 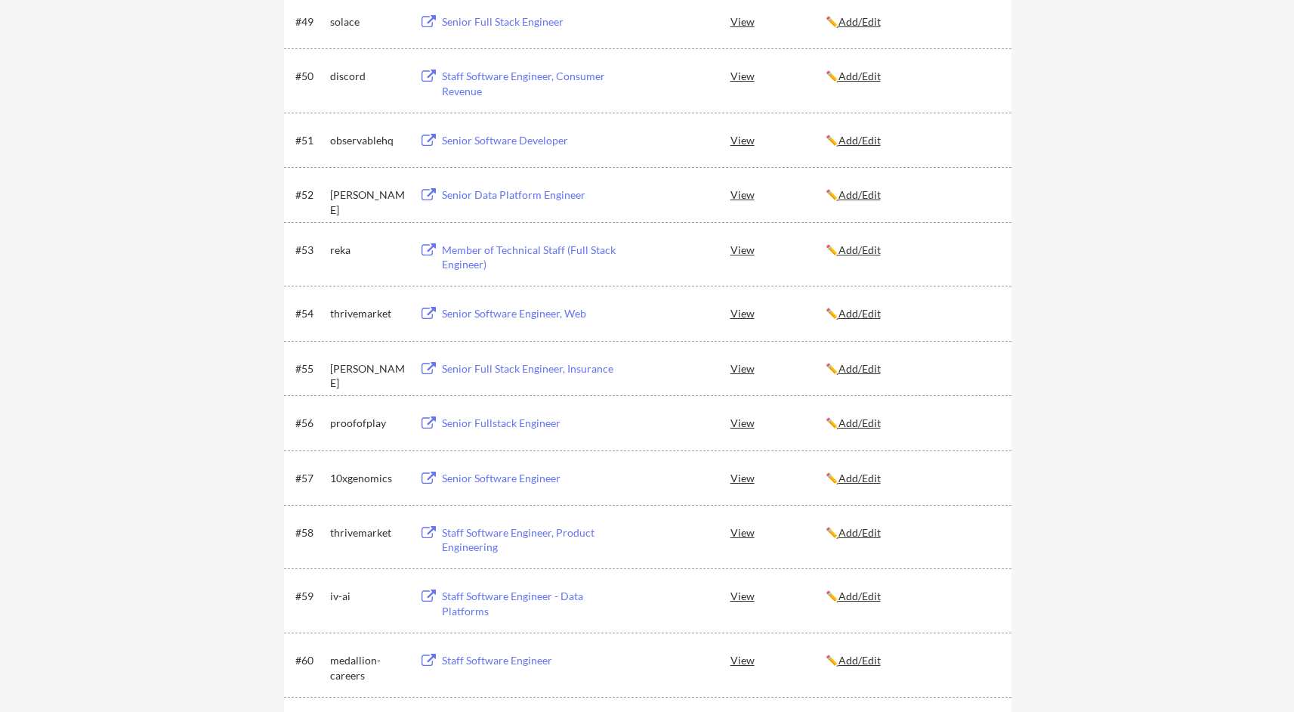 I want to click on div: iv-ai, so click(x=368, y=596).